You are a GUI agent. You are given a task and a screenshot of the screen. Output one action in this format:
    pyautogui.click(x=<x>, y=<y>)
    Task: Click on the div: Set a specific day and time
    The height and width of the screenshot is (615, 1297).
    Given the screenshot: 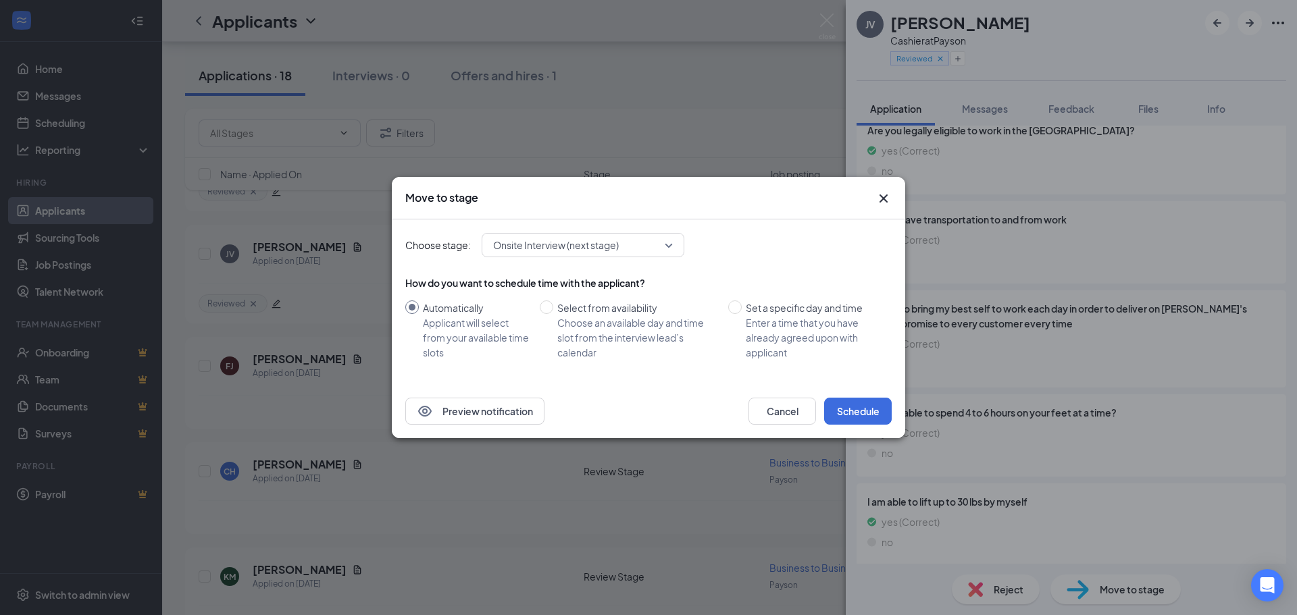 What is the action you would take?
    pyautogui.click(x=813, y=308)
    